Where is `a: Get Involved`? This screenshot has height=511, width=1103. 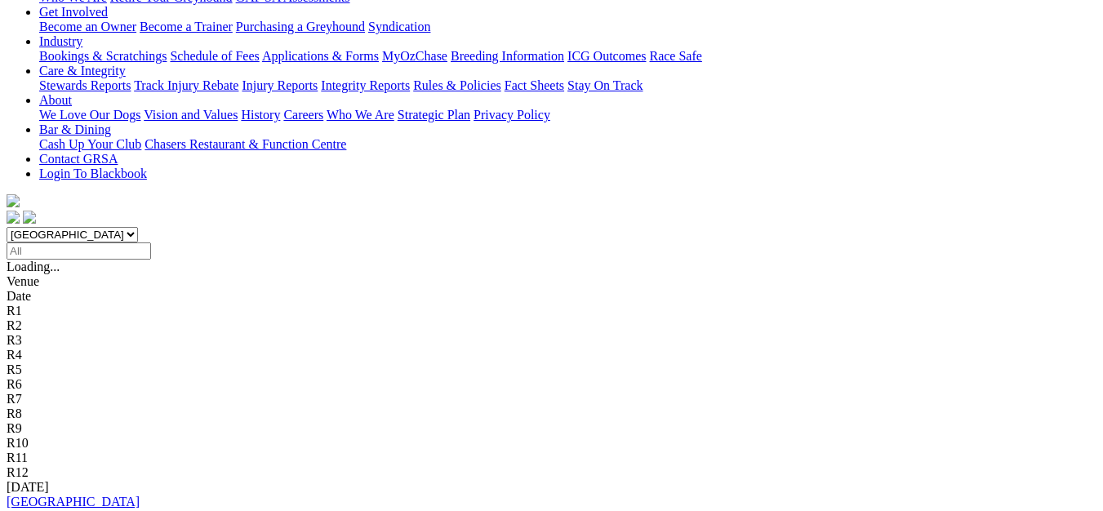 a: Get Involved is located at coordinates (73, 11).